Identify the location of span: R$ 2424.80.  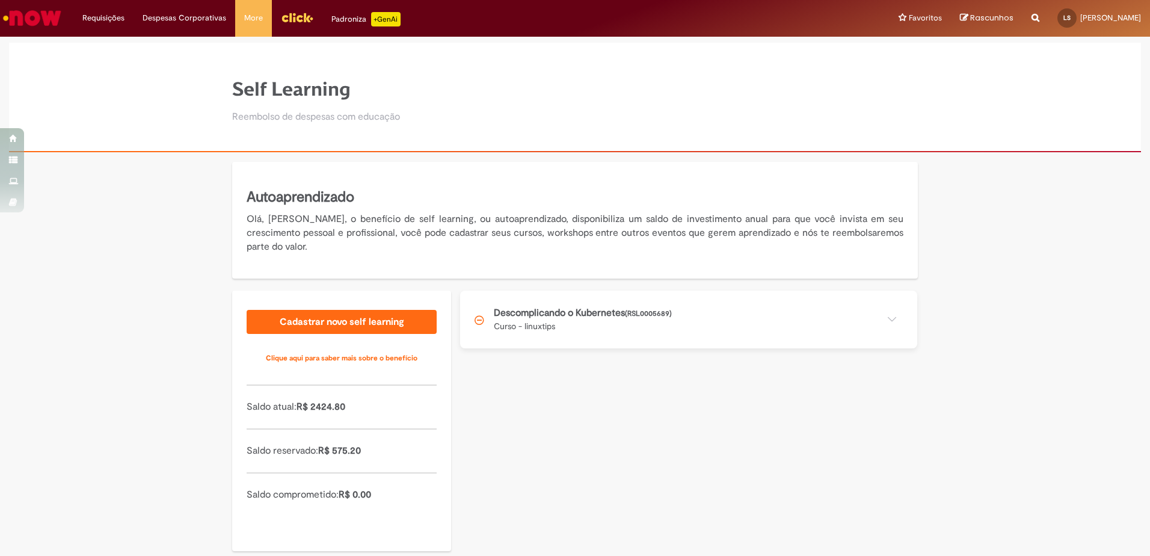
(321, 407).